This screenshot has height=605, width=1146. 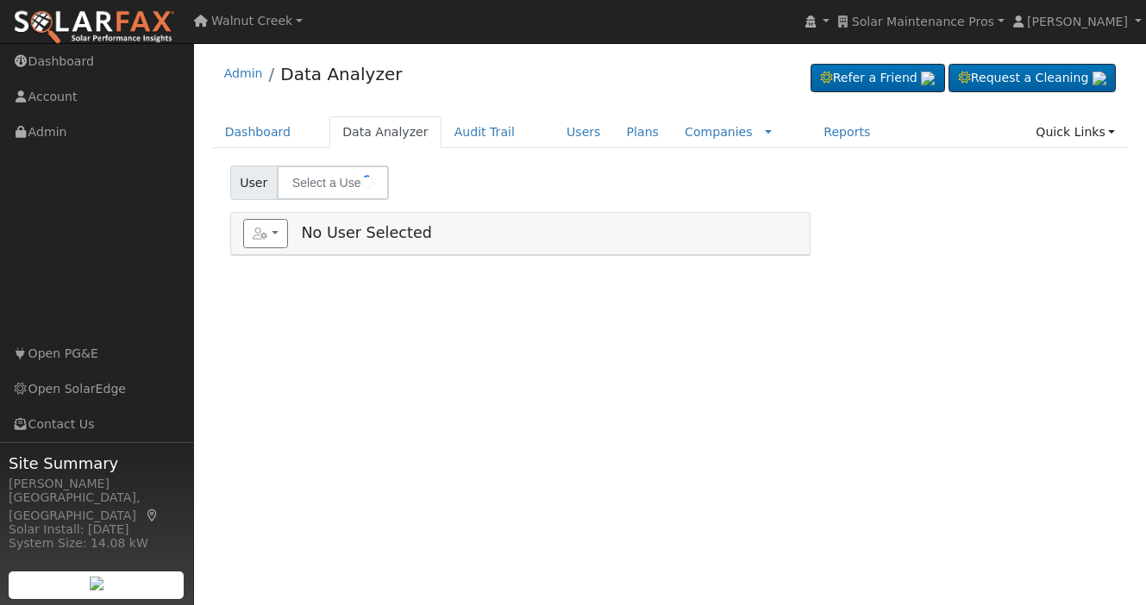 I want to click on a: Dashboard, so click(x=258, y=132).